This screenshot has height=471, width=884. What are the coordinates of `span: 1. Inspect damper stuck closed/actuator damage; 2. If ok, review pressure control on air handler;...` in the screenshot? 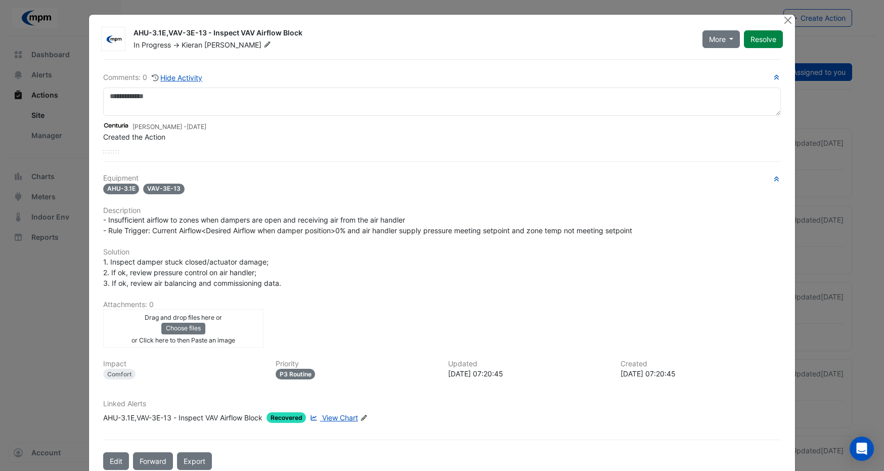 It's located at (192, 272).